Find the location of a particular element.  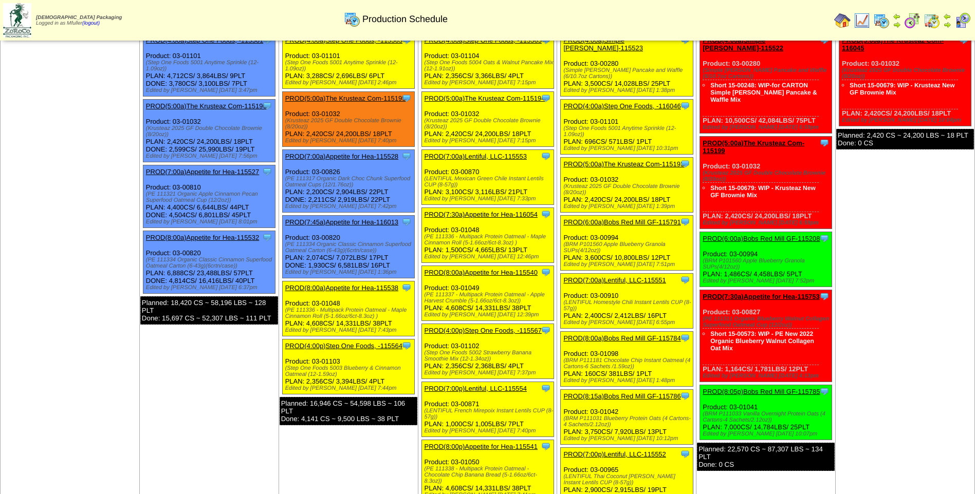

div: (Step One Foods 5004 Oats & Walnut Pancake Mix (12-1.91oz)) is located at coordinates (489, 66).